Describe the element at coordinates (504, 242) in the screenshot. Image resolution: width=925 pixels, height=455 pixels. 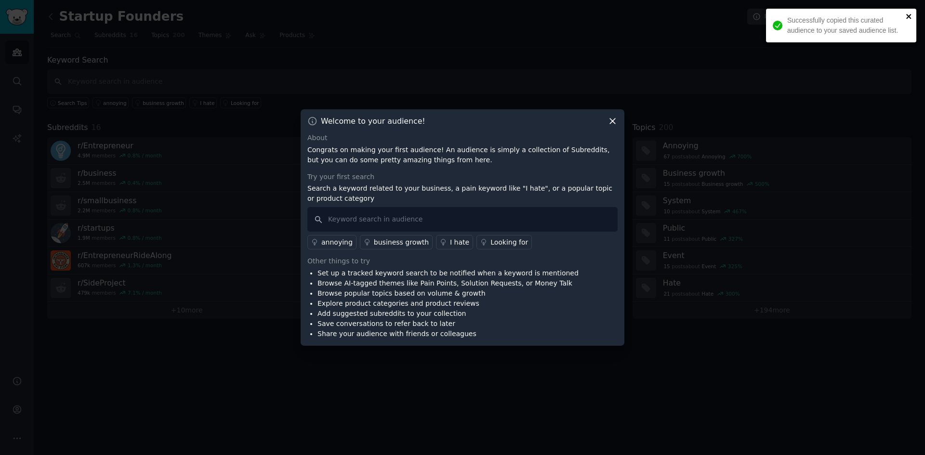
I see `a: Looking for` at that location.